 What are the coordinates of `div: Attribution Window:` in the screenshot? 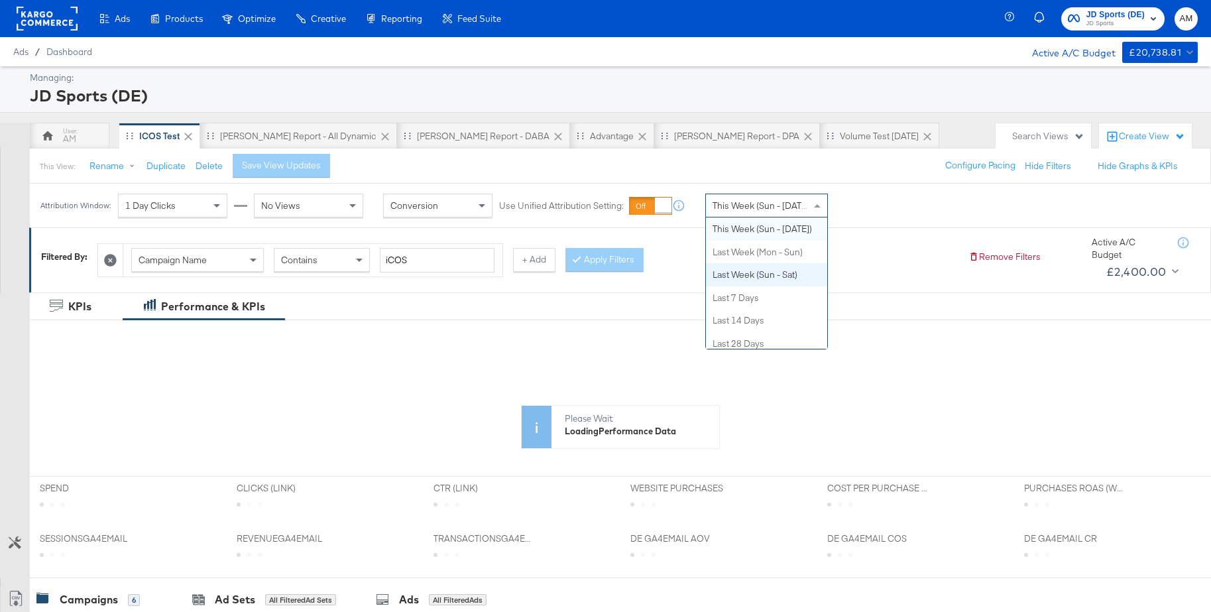 It's located at (76, 206).